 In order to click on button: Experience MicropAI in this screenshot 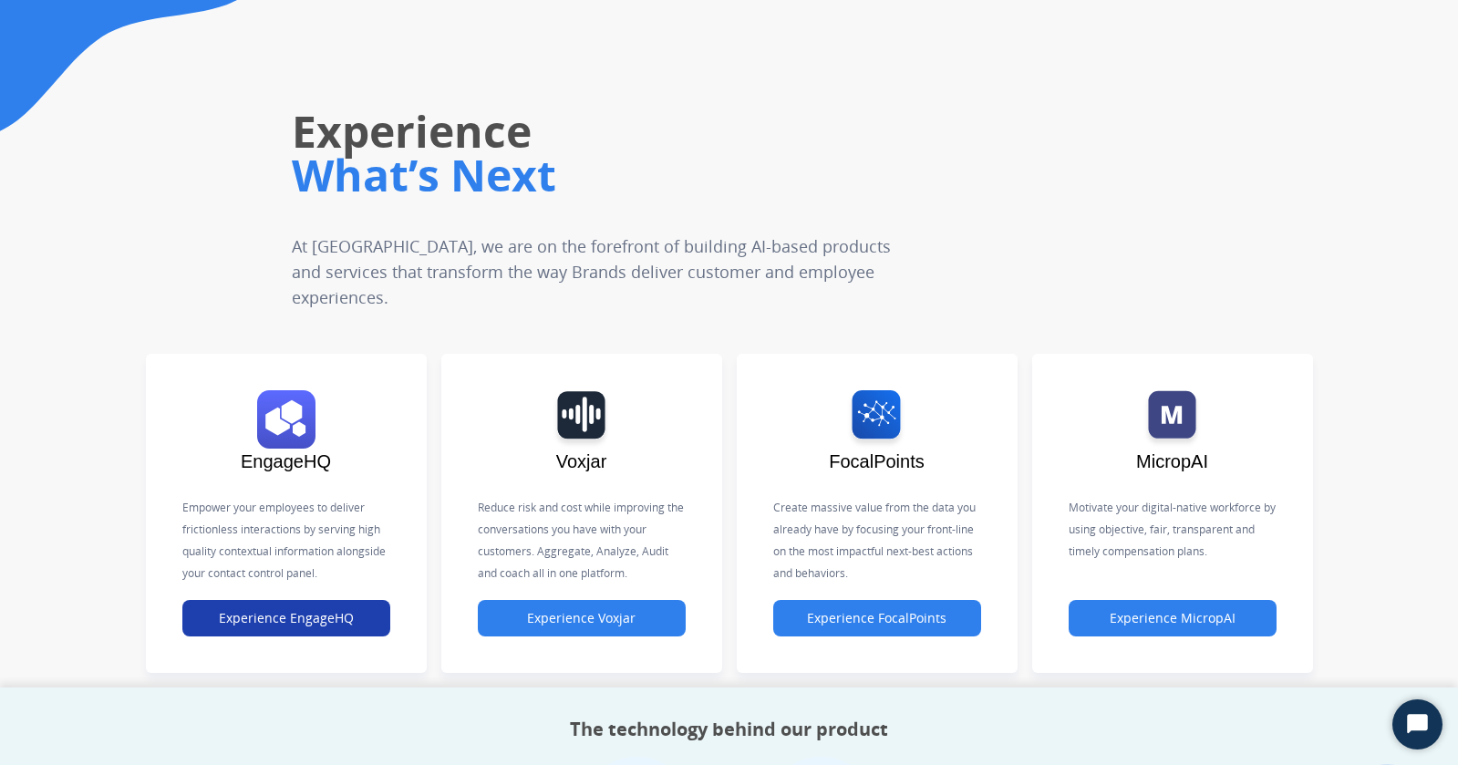, I will do `click(1173, 618)`.